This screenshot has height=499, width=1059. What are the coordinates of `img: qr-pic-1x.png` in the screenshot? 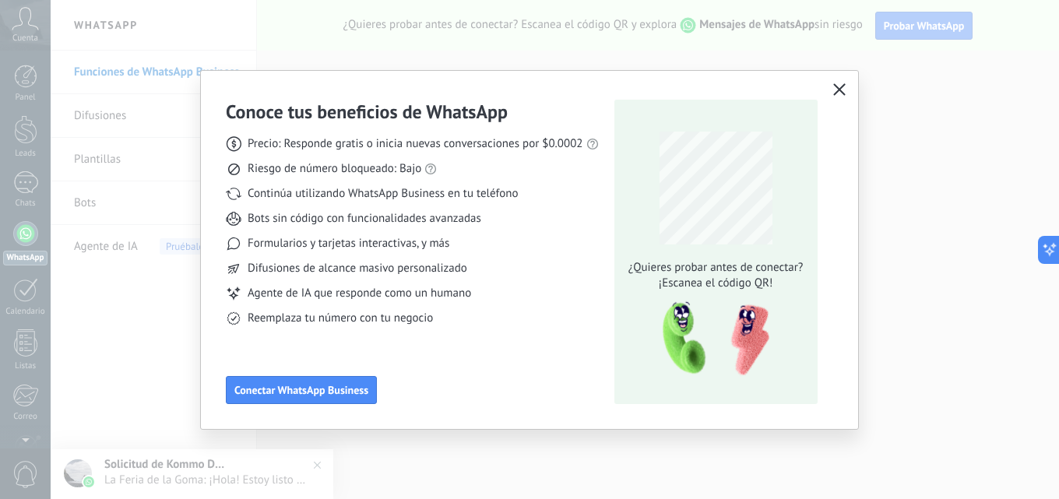 It's located at (711, 339).